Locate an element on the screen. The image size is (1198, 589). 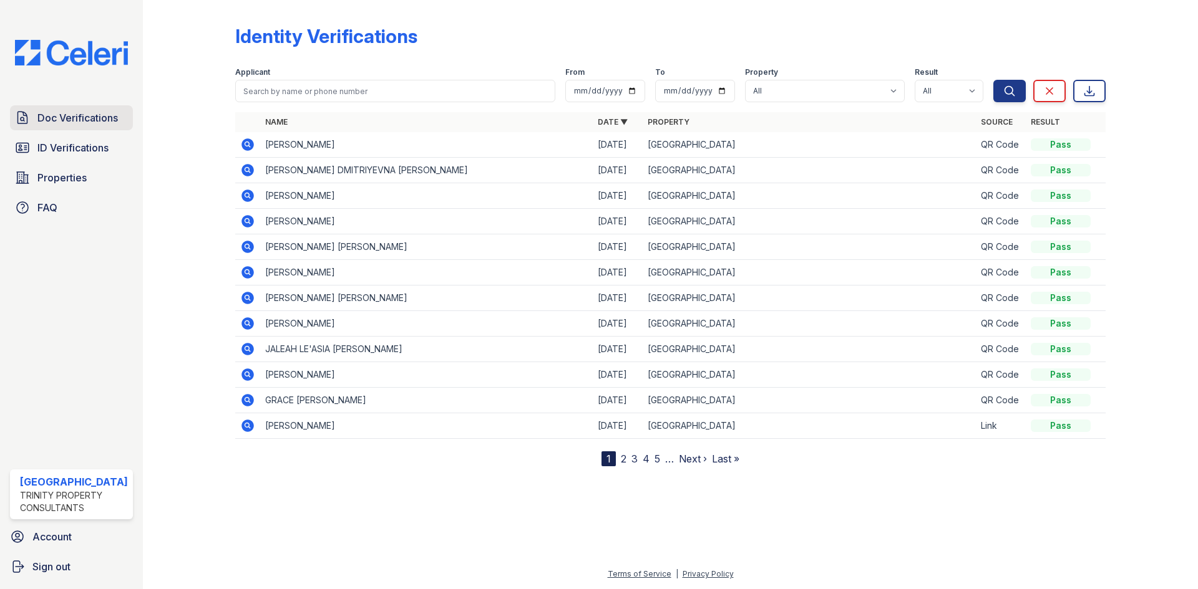
a: 3 is located at coordinates (634, 459).